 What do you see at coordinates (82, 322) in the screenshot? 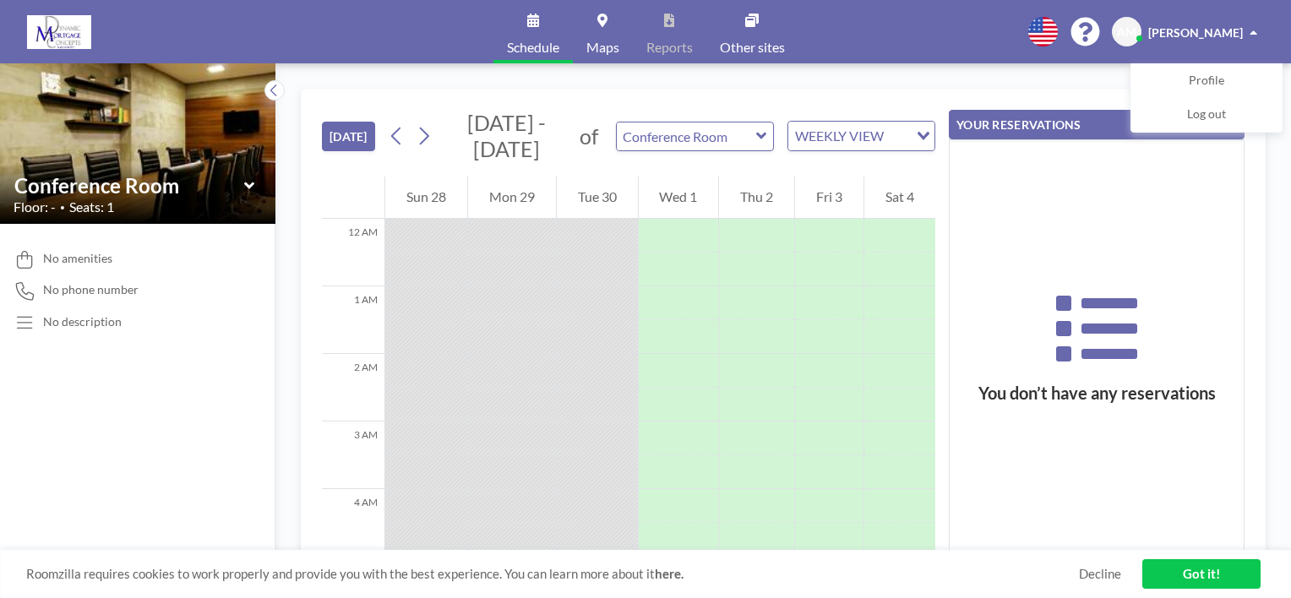
I see `div: No description` at bounding box center [82, 322].